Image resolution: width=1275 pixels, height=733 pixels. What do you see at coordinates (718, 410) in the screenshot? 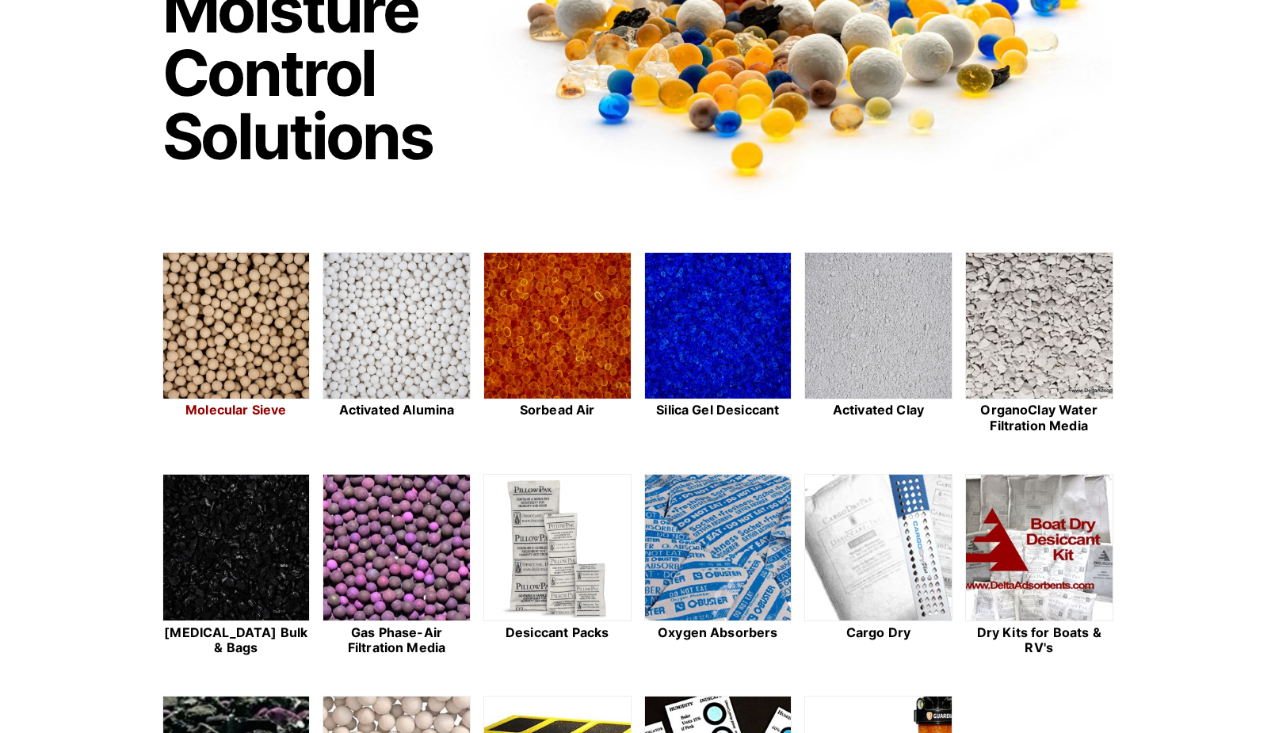
I see `h2: Silica Gel Desiccant` at bounding box center [718, 410].